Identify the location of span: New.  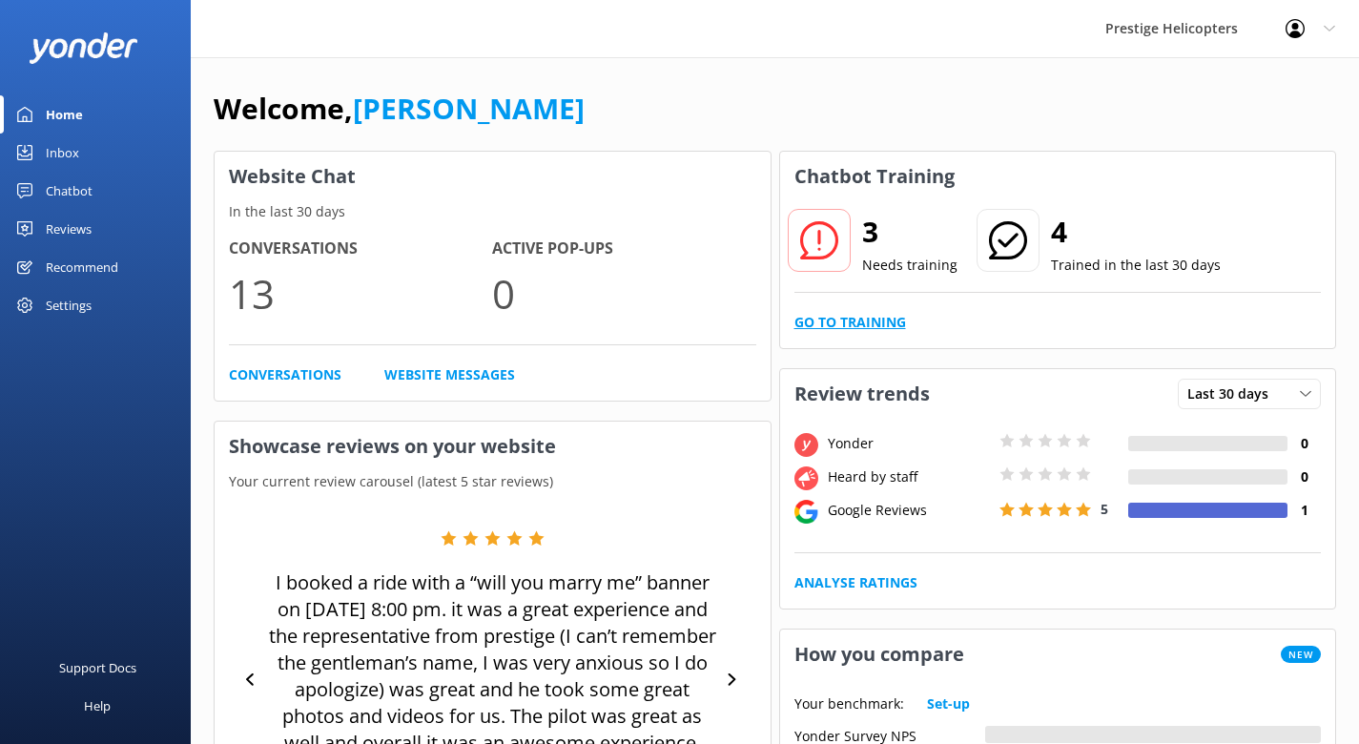
(1301, 654).